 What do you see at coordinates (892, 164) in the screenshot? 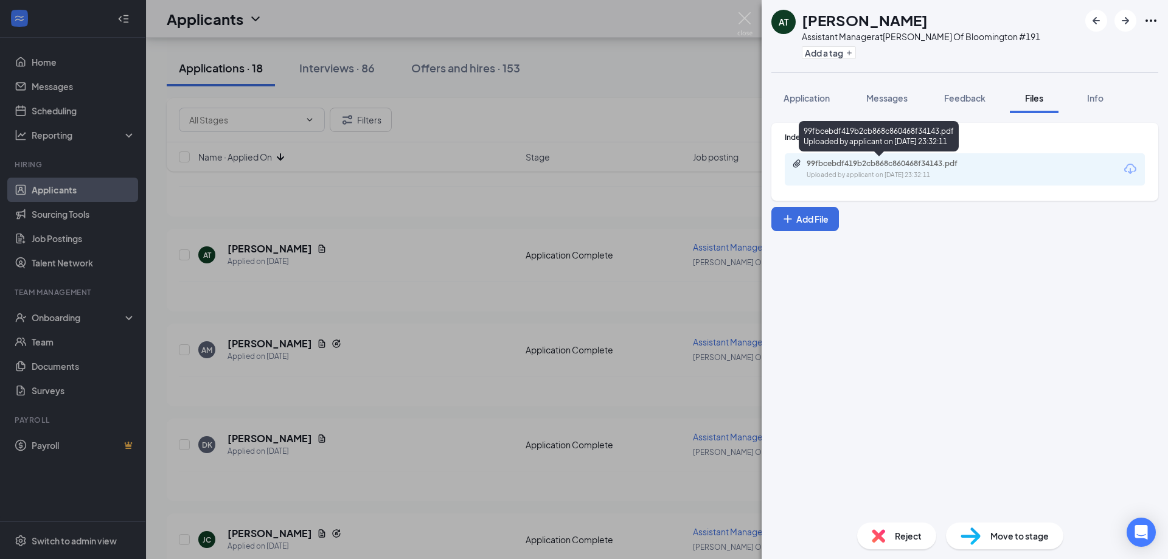
I see `div: 99fbcebdf419b2cb868c860468f34143.pdf` at bounding box center [892, 164].